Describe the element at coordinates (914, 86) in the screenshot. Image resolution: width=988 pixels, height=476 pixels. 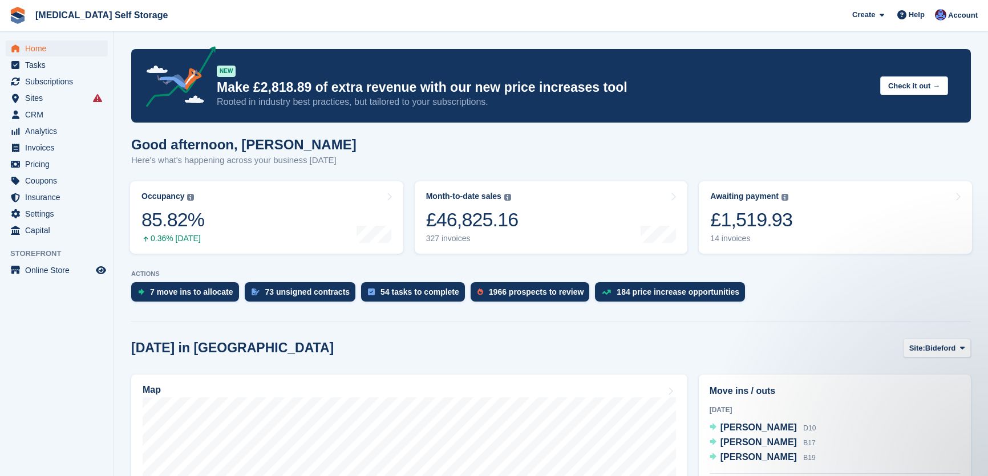
I see `button: Check it out →` at that location.